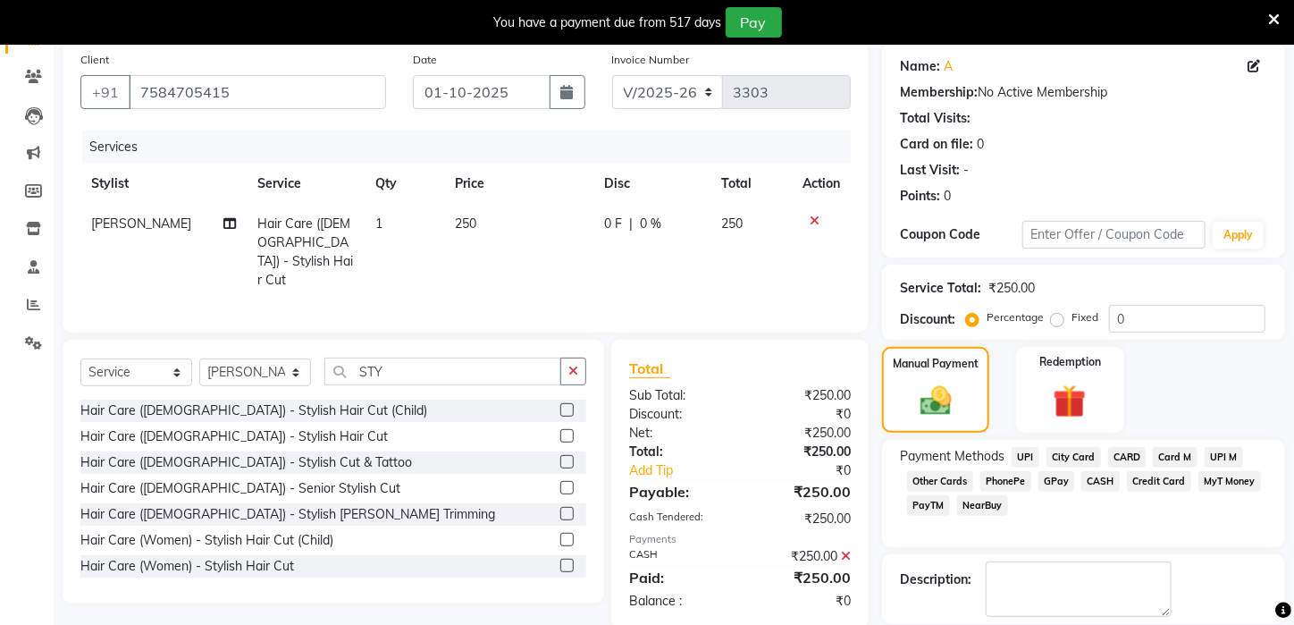 This screenshot has height=625, width=1294. I want to click on label: Fixed, so click(1085, 317).